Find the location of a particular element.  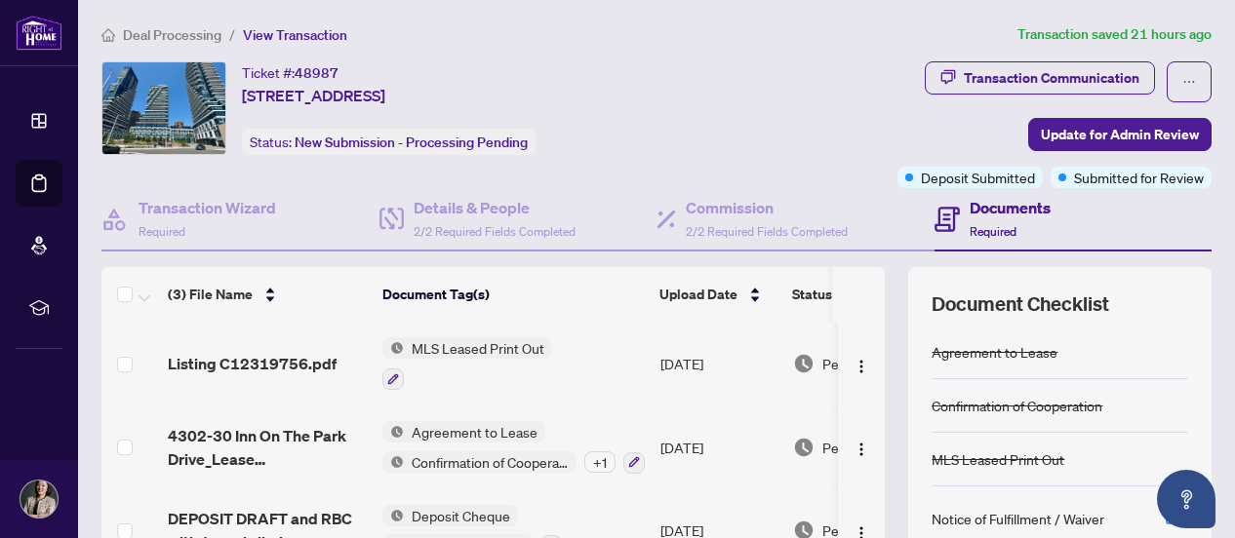

span: MLS Leased Print Out is located at coordinates (478, 348).